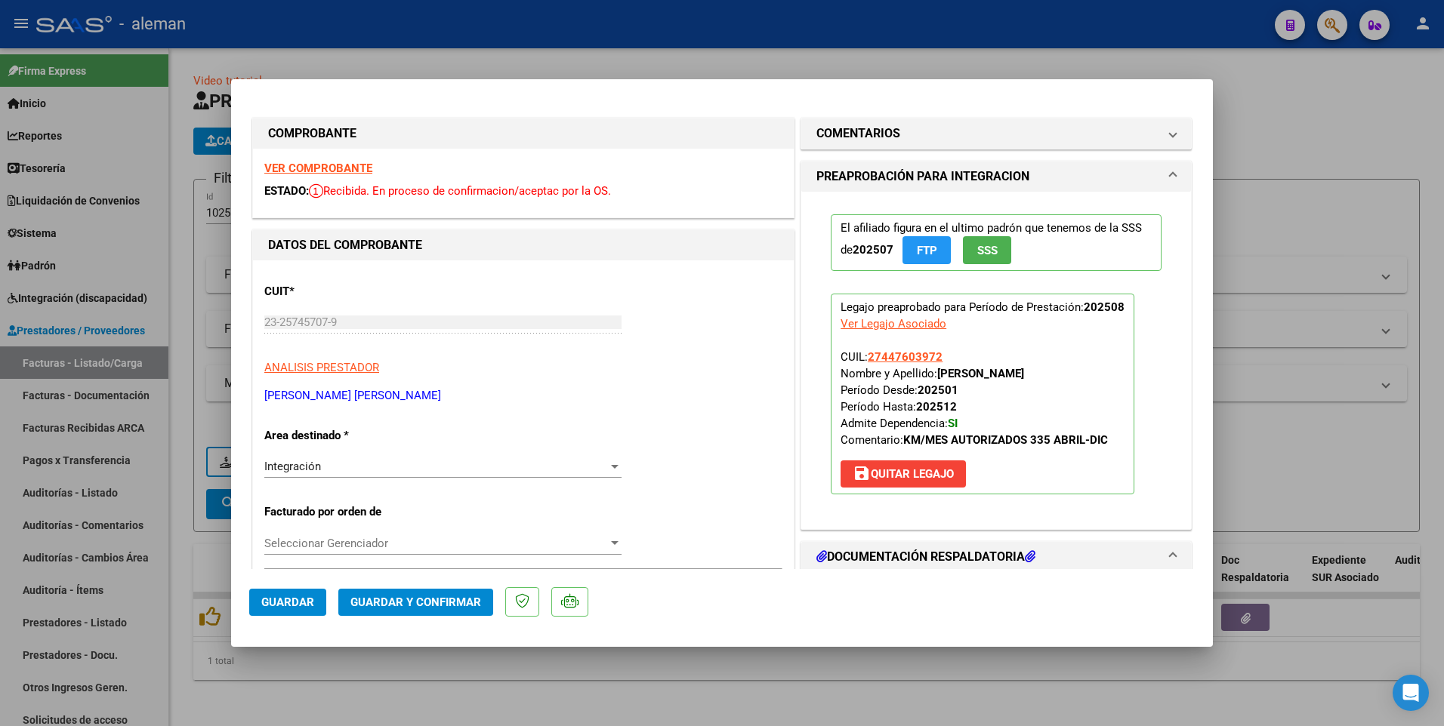 This screenshot has width=1444, height=726. I want to click on span: Seleccionar Gerenciador, so click(436, 544).